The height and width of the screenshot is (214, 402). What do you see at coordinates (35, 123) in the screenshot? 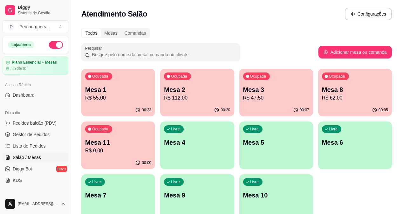
I see `span: Pedidos balcão (PDV)` at bounding box center [35, 123].